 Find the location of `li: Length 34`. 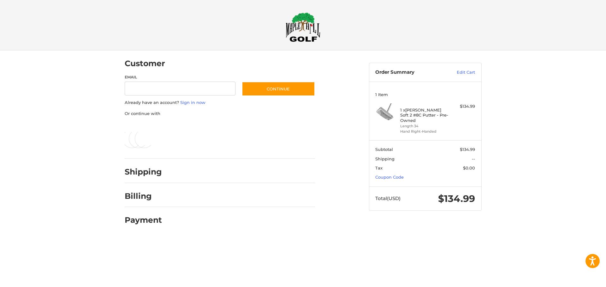

li: Length 34 is located at coordinates (424, 126).